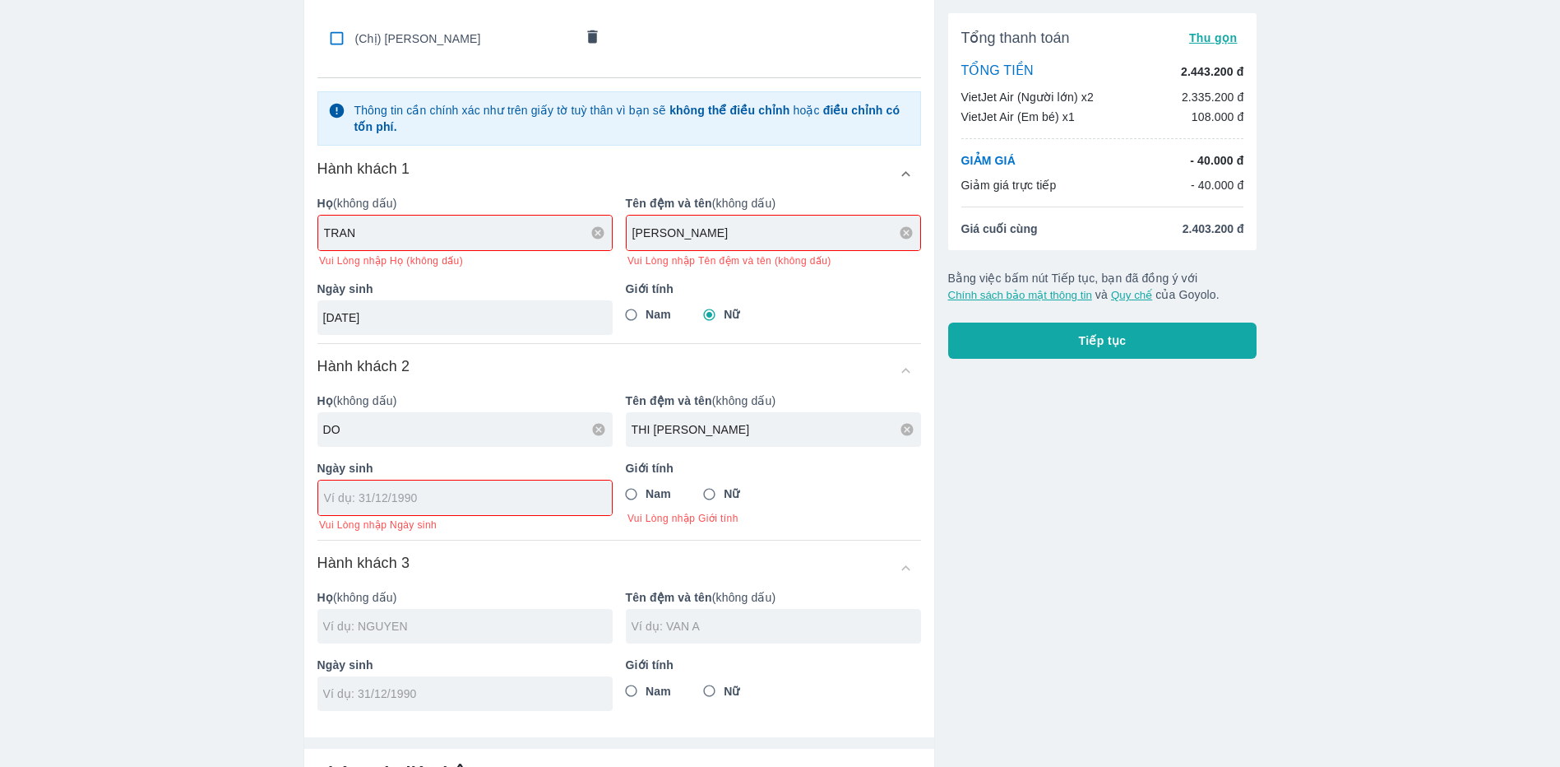 The image size is (1560, 767). I want to click on h6: Hành khách 1, so click(364, 169).